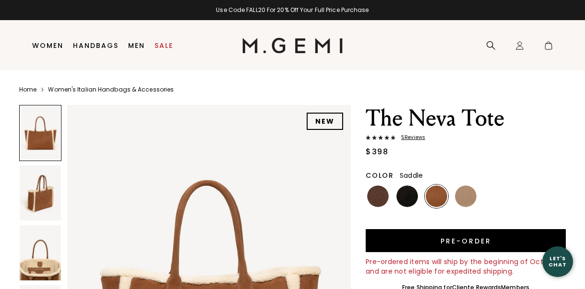 The width and height of the screenshot is (585, 289). What do you see at coordinates (111, 90) in the screenshot?
I see `a: Women's Italian Handbags & Accessories` at bounding box center [111, 90].